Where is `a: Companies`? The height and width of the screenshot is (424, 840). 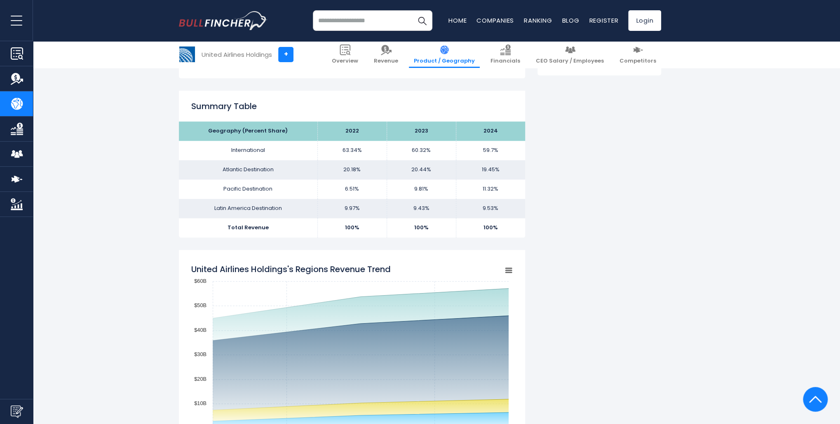
a: Companies is located at coordinates (495, 20).